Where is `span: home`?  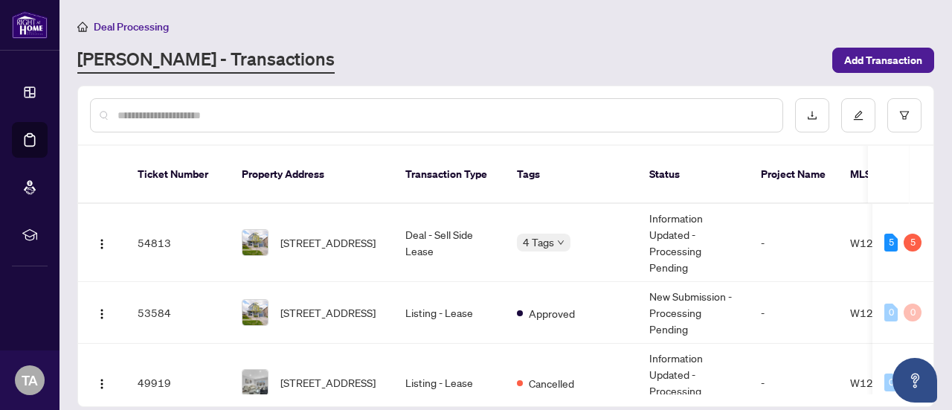 span: home is located at coordinates (83, 27).